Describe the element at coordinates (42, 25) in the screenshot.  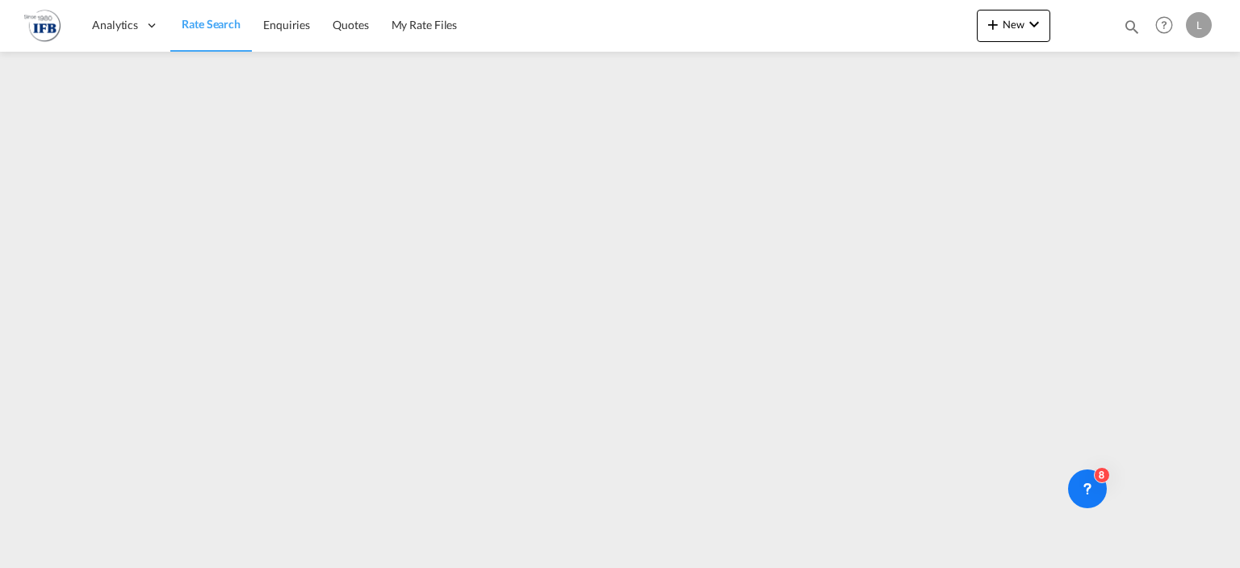
I see `img: de31bbe0256b11eebba44b54815f083d.png` at that location.